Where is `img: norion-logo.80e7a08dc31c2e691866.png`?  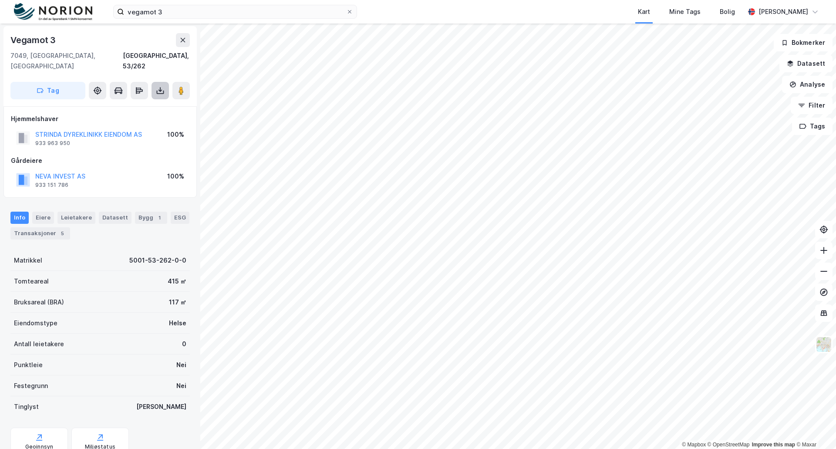
img: norion-logo.80e7a08dc31c2e691866.png is located at coordinates (53, 12).